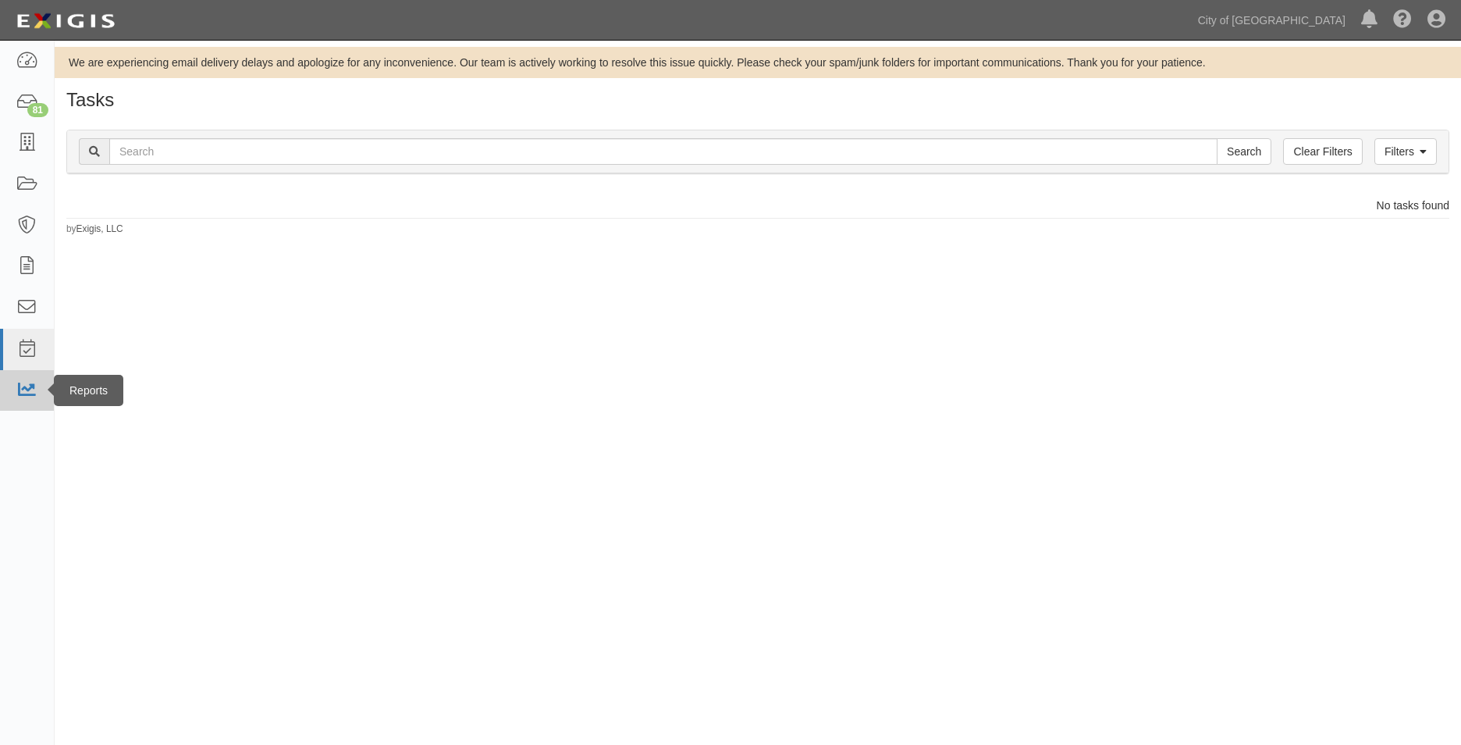 This screenshot has height=745, width=1461. What do you see at coordinates (1406, 151) in the screenshot?
I see `a: Filters` at bounding box center [1406, 151].